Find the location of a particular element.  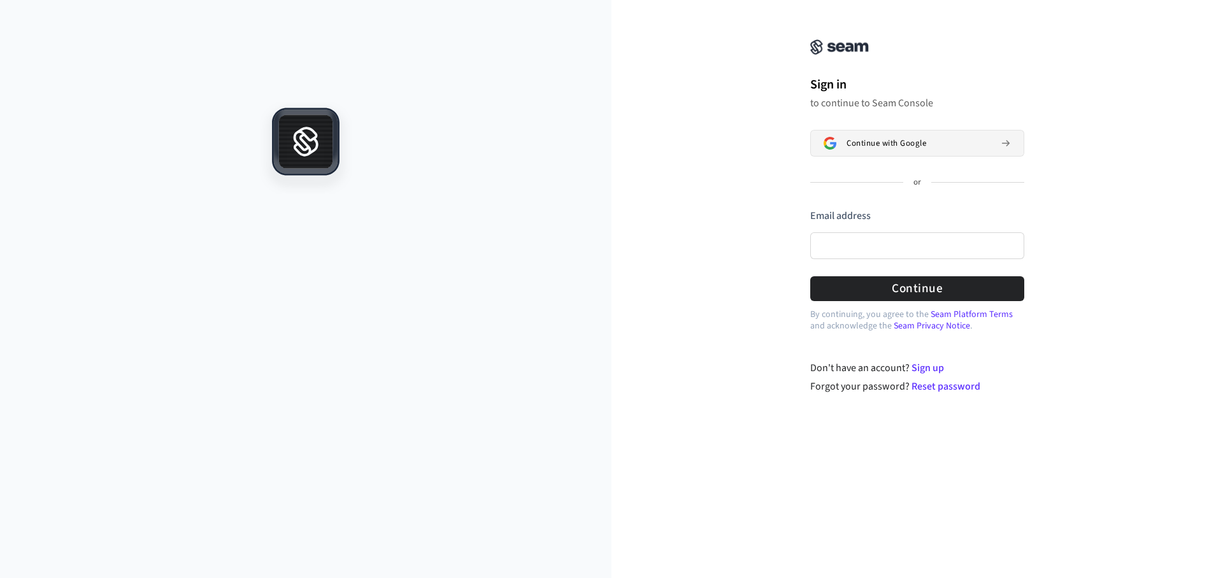

a: Seam Privacy Notice is located at coordinates (932, 326).